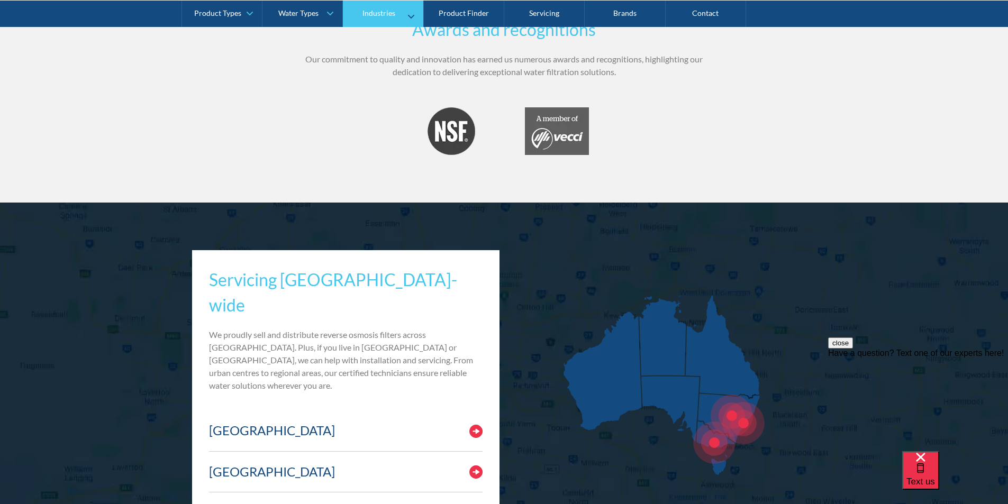 The width and height of the screenshot is (1008, 504). Describe the element at coordinates (557, 131) in the screenshot. I see `img: Vecci` at that location.